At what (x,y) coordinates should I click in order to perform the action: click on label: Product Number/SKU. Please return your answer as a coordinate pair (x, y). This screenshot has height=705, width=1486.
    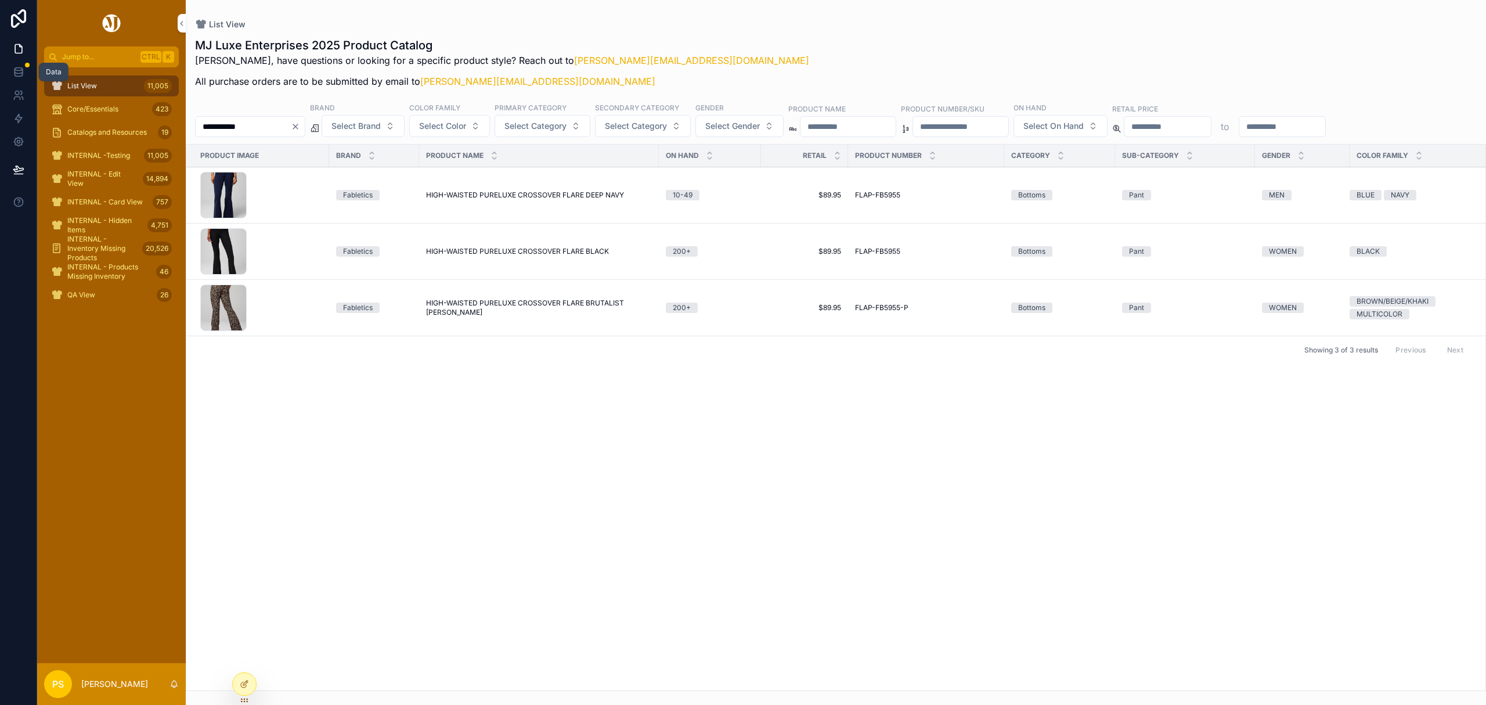
    Looking at the image, I should click on (943, 109).